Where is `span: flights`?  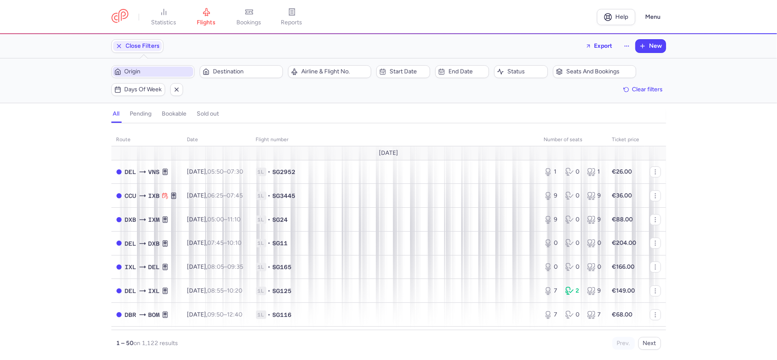
span: flights is located at coordinates (206, 23).